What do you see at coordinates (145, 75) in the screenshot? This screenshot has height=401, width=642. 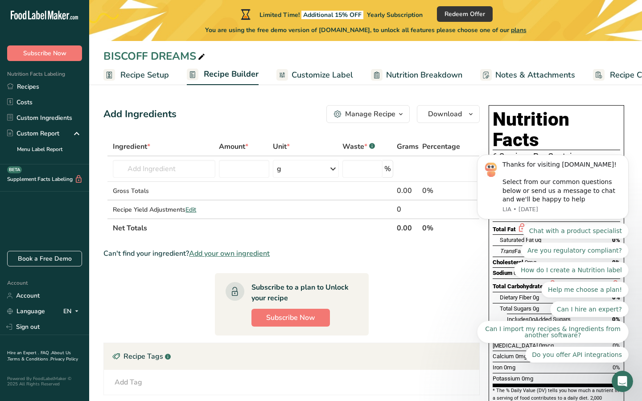 I see `span: Recipe Setup` at bounding box center [145, 75].